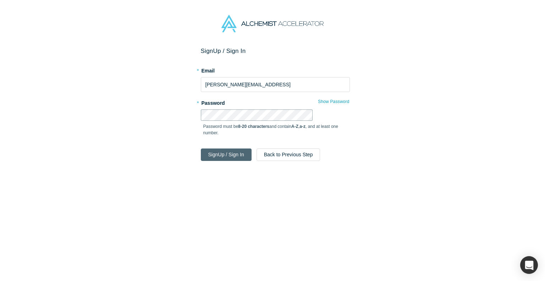 The height and width of the screenshot is (281, 545). Describe the element at coordinates (302, 126) in the screenshot. I see `strong: a-z` at that location.